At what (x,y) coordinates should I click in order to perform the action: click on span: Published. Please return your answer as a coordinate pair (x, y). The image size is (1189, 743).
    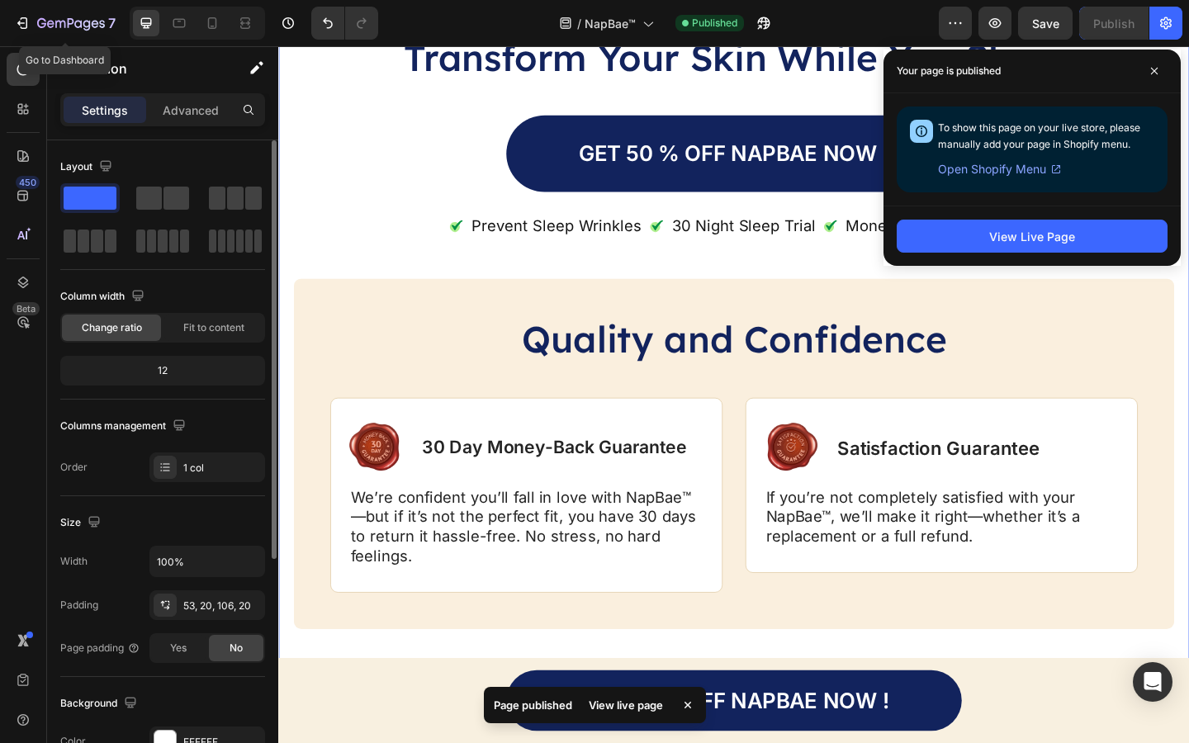
    Looking at the image, I should click on (714, 23).